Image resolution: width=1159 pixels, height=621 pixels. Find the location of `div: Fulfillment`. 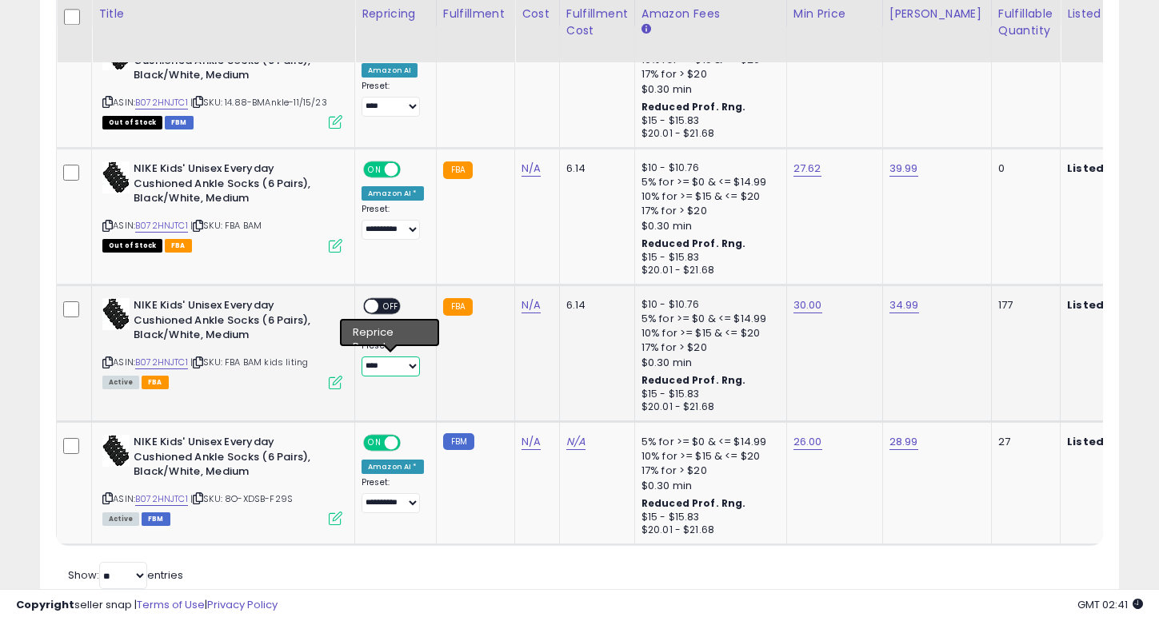

div: Fulfillment is located at coordinates (475, 14).